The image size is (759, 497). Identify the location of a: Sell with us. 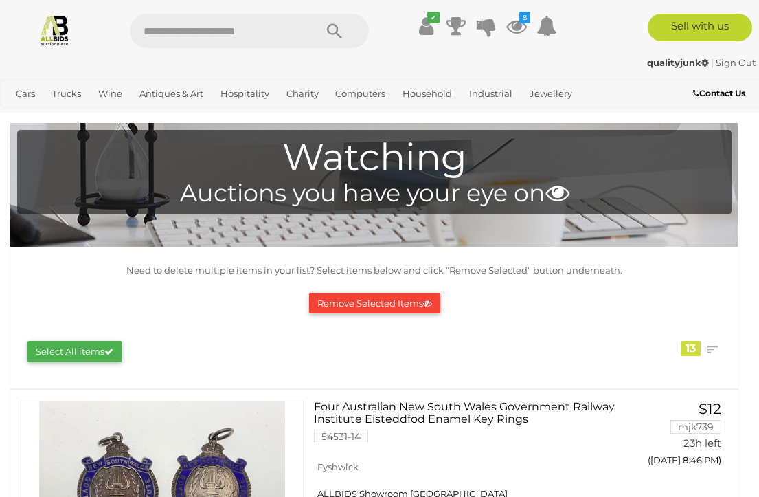
(700, 27).